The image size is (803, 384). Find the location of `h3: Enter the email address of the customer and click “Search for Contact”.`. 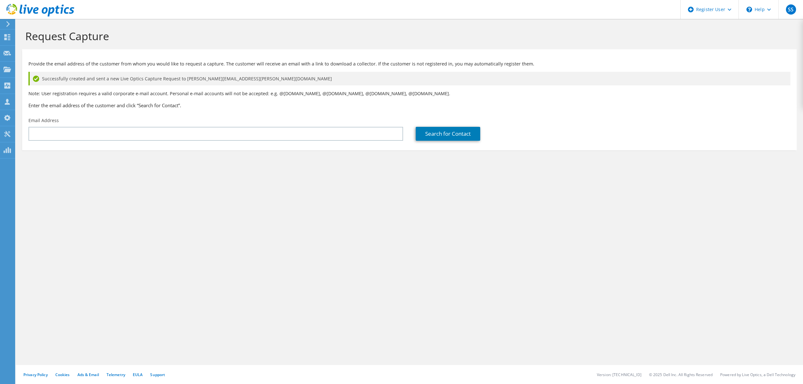

h3: Enter the email address of the customer and click “Search for Contact”. is located at coordinates (409, 105).